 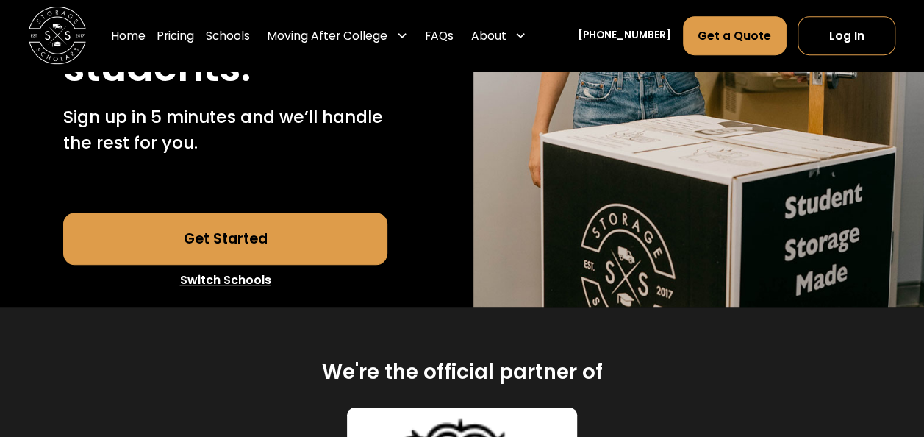 What do you see at coordinates (225, 238) in the screenshot?
I see `a: Get Started` at bounding box center [225, 238].